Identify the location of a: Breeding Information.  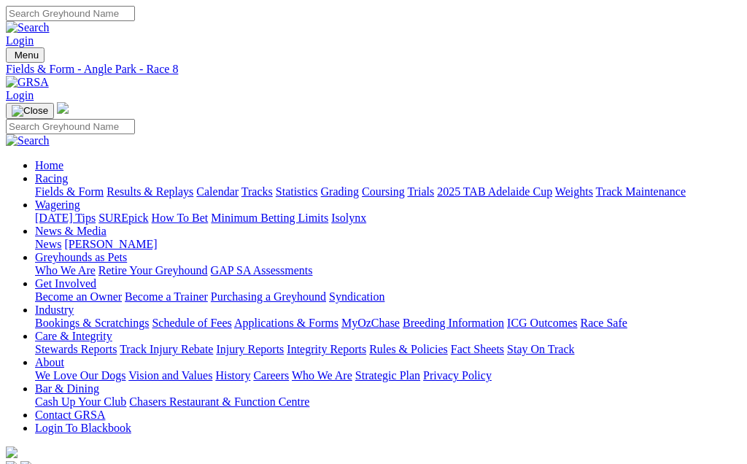
(453, 322).